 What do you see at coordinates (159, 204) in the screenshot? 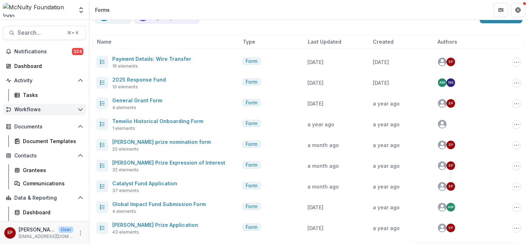
I see `a: Global Impact Fund Submission Form` at bounding box center [159, 204].